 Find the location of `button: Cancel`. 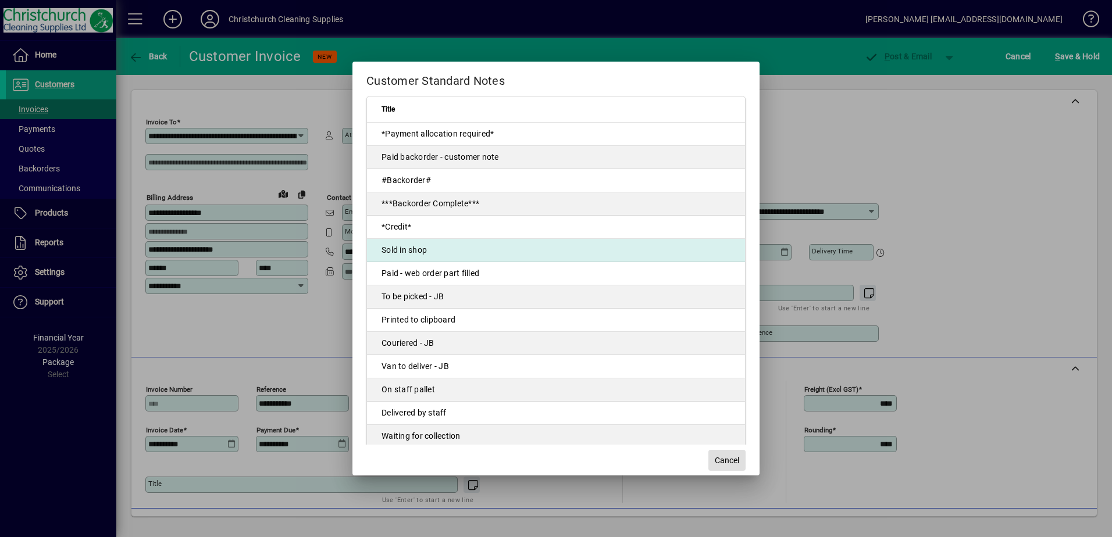

button: Cancel is located at coordinates (727, 461).